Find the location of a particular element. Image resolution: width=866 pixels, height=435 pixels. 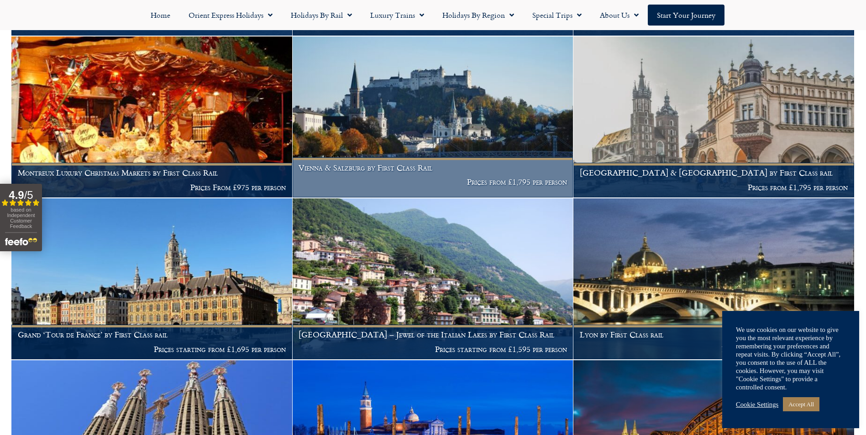

p: Prices starting from £1,695 per person is located at coordinates (152, 350).